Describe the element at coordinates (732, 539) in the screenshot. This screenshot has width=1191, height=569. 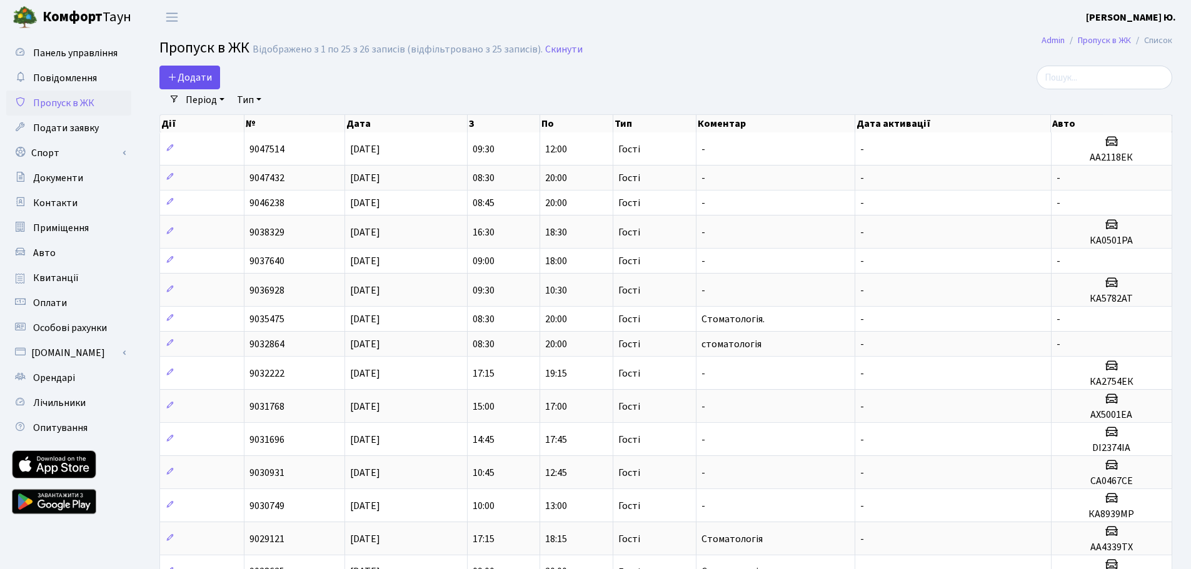
I see `span: Стоматологія` at that location.